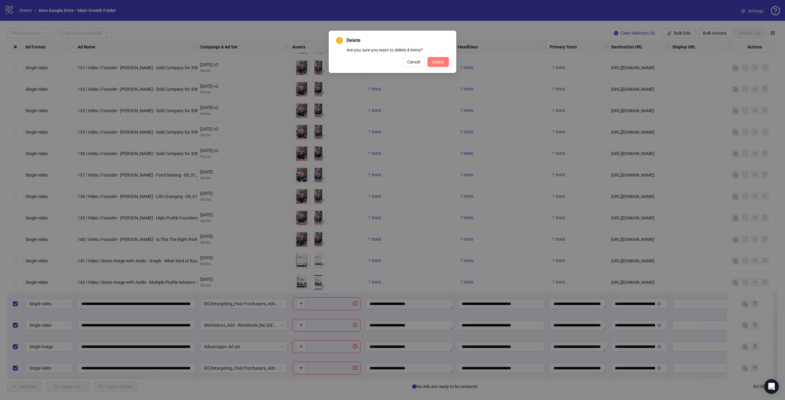  What do you see at coordinates (414, 62) in the screenshot?
I see `span: Cancel` at bounding box center [414, 62].